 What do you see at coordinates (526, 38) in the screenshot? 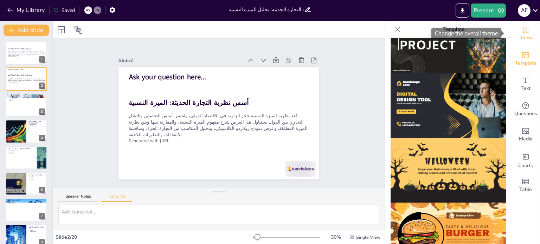
I see `span: Theme` at bounding box center [526, 38].